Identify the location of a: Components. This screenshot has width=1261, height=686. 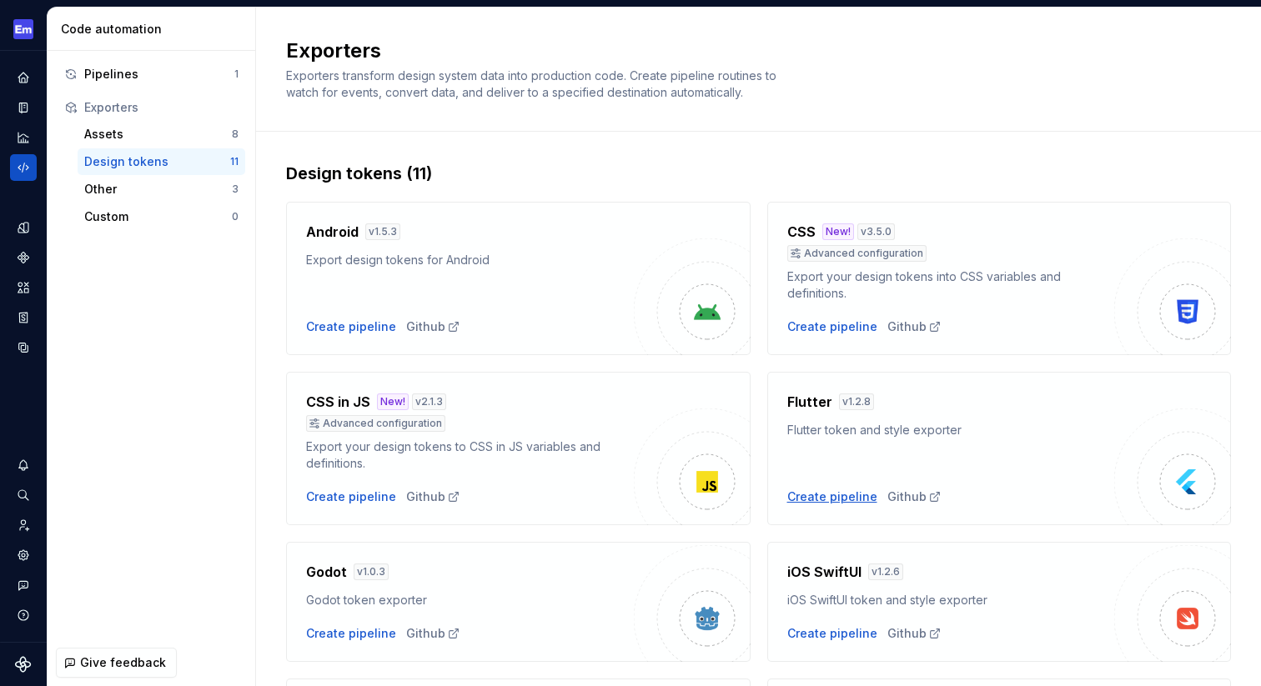
(23, 258).